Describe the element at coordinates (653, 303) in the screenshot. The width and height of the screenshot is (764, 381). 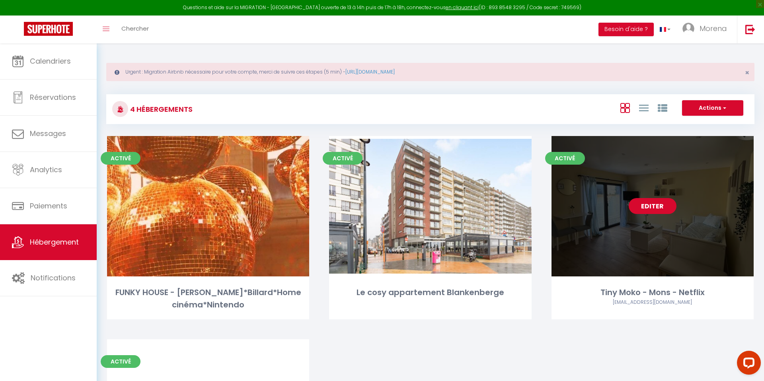
I see `div: Airbnb` at that location.